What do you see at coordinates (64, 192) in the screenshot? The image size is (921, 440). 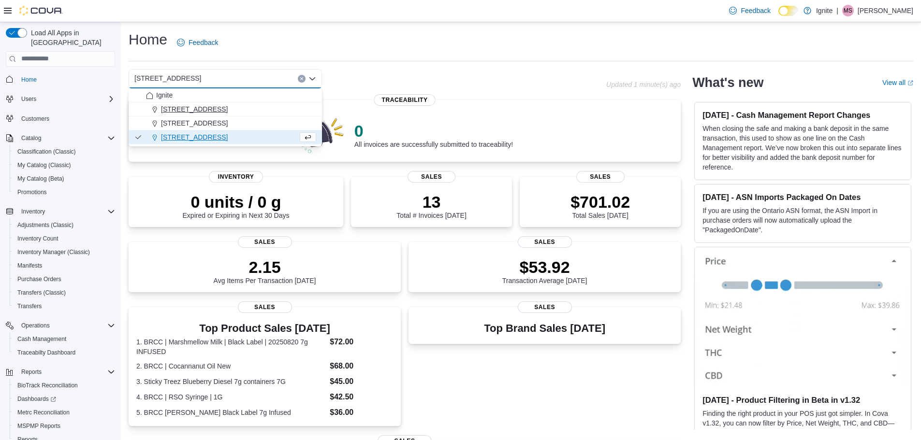 I see `button: Promotions` at bounding box center [64, 192].